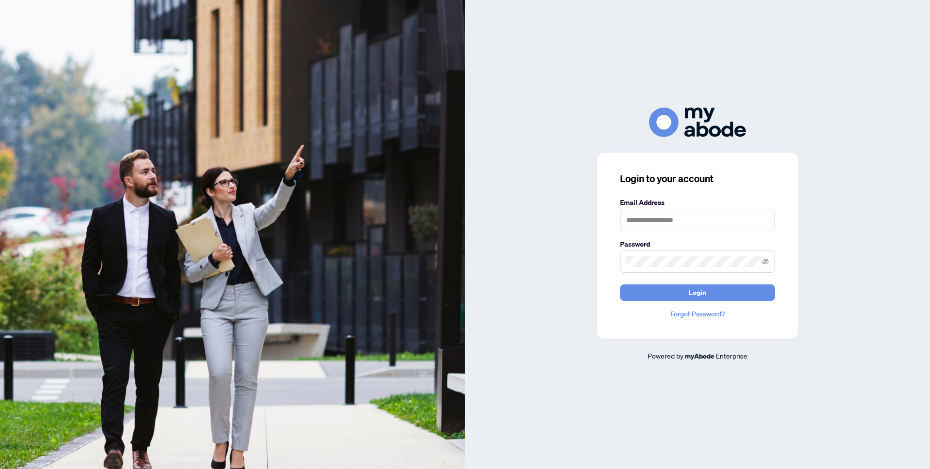 The image size is (930, 469). Describe the element at coordinates (698, 293) in the screenshot. I see `span: Login` at that location.